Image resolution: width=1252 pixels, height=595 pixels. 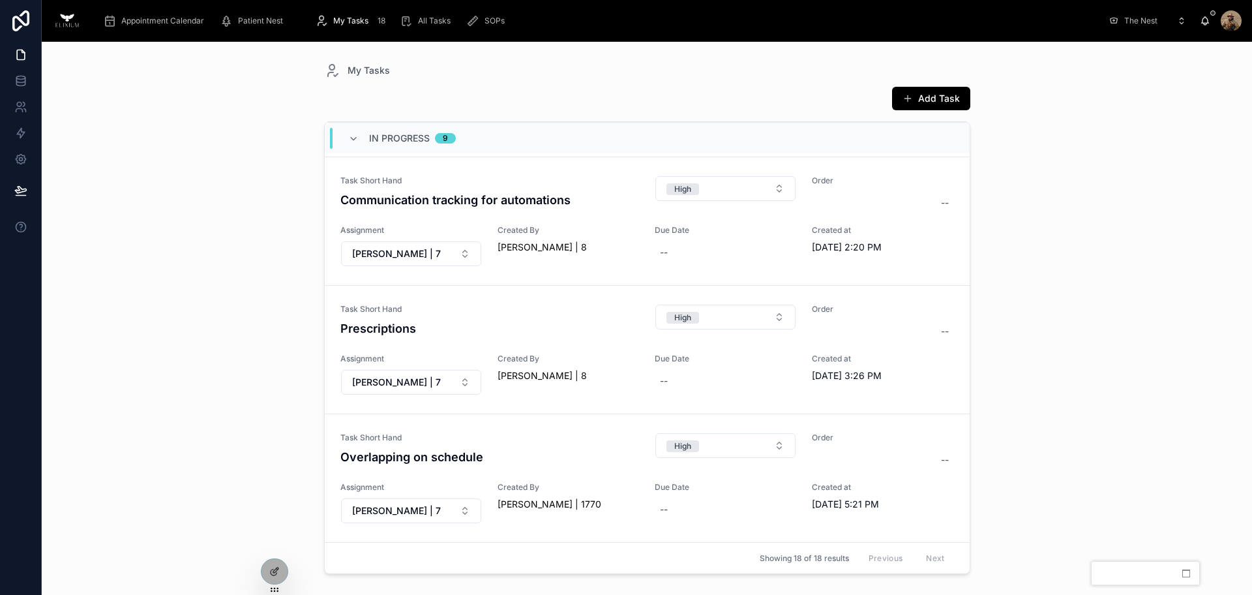 I want to click on a: Patient Nest, so click(x=254, y=21).